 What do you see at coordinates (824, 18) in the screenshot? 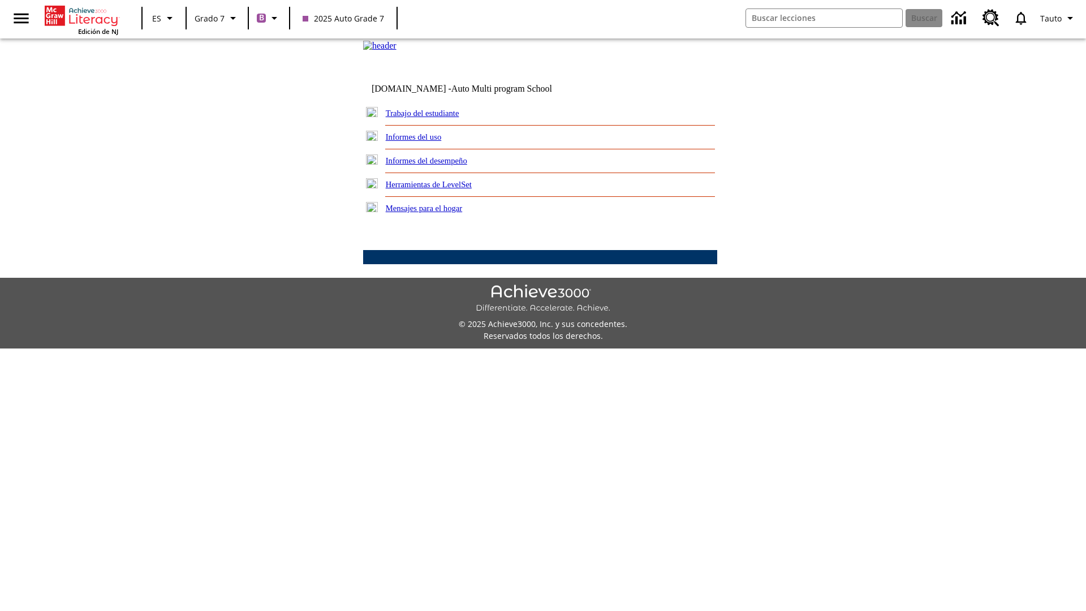
I see `input: Buscar campo` at bounding box center [824, 18].